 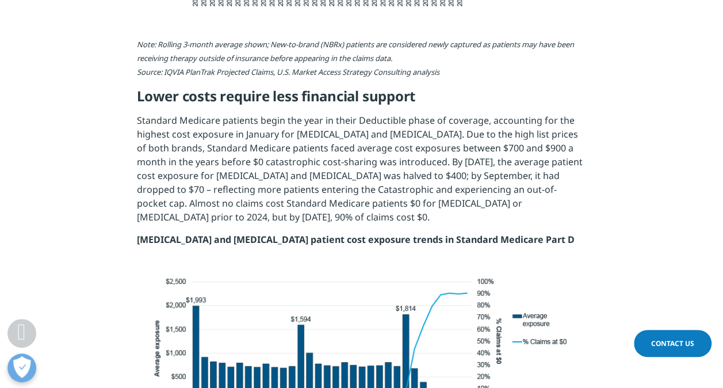 What do you see at coordinates (672, 343) in the screenshot?
I see `span: Contact Us` at bounding box center [672, 343].